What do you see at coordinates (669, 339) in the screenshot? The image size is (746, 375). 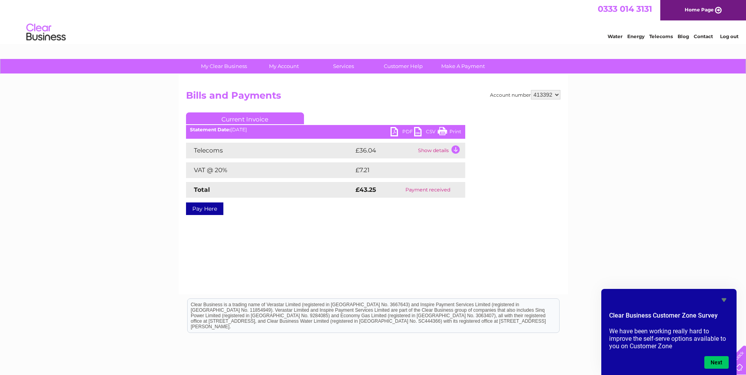 I see `p: We have been working really hard to improve the self-serve options available to you on Customer Zone` at bounding box center [669, 339].